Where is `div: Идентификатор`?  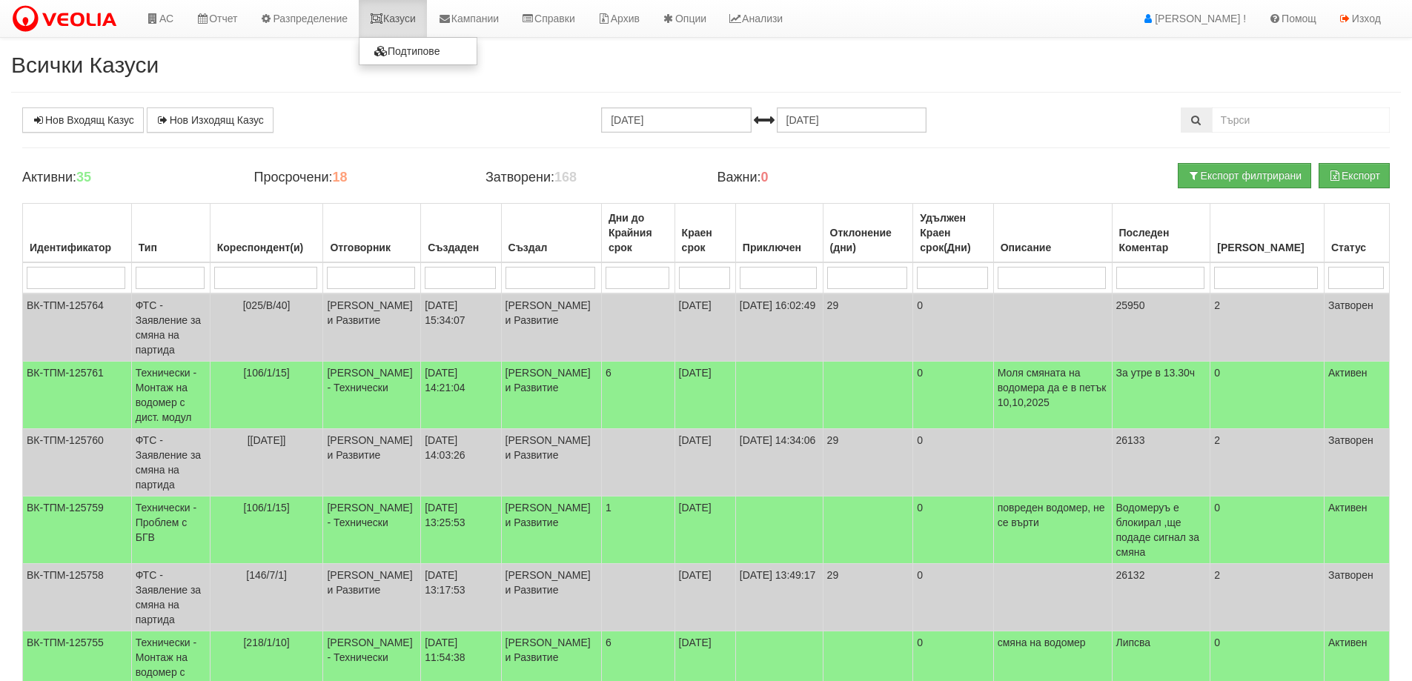
div: Идентификатор is located at coordinates (77, 248).